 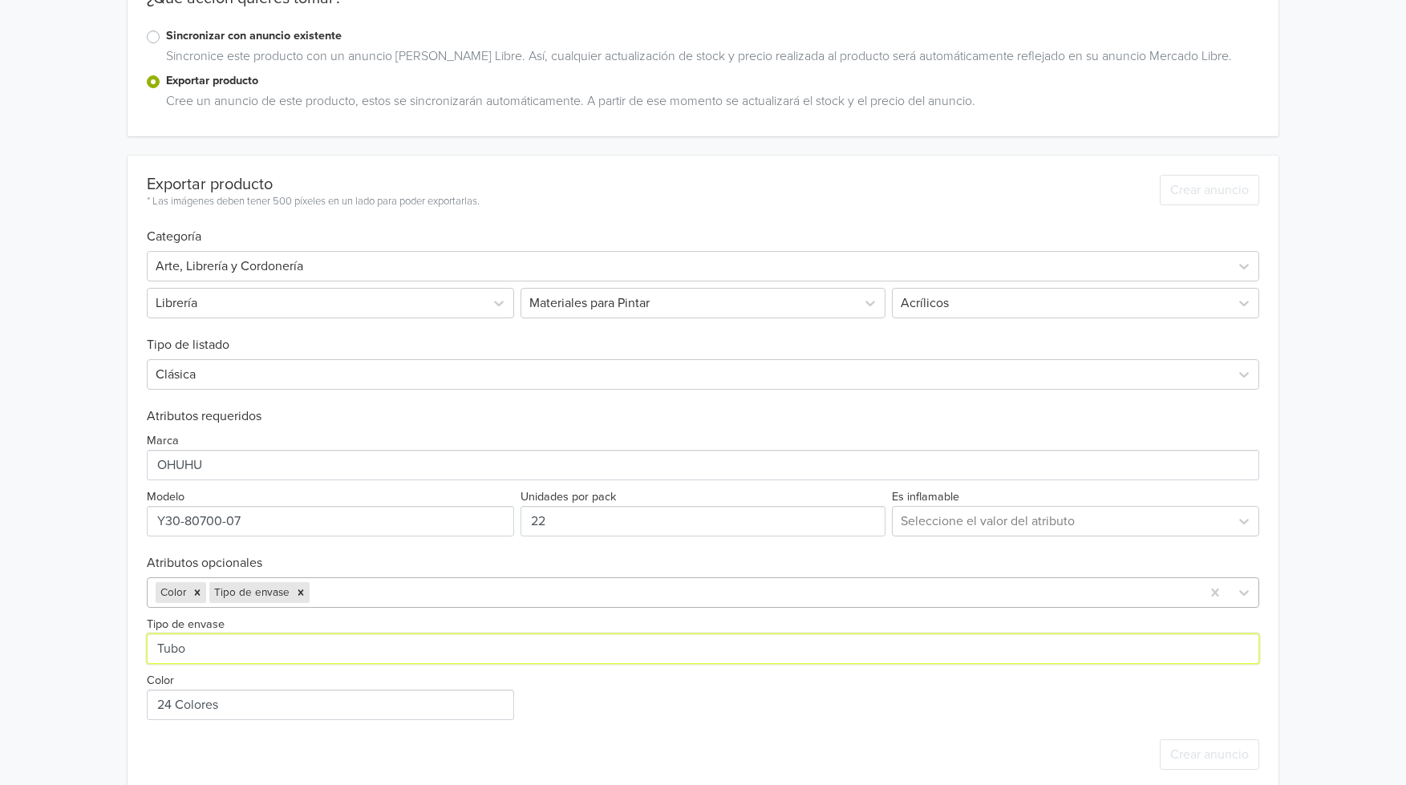 What do you see at coordinates (713, 36) in the screenshot?
I see `label: Sincronizar con anuncio existente` at bounding box center [713, 36].